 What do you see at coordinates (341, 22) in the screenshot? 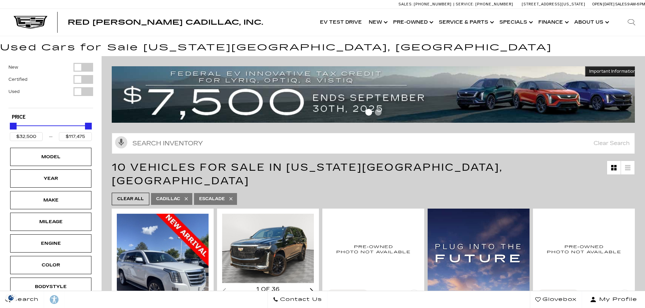
I see `a: EV Test Drive` at bounding box center [341, 22].